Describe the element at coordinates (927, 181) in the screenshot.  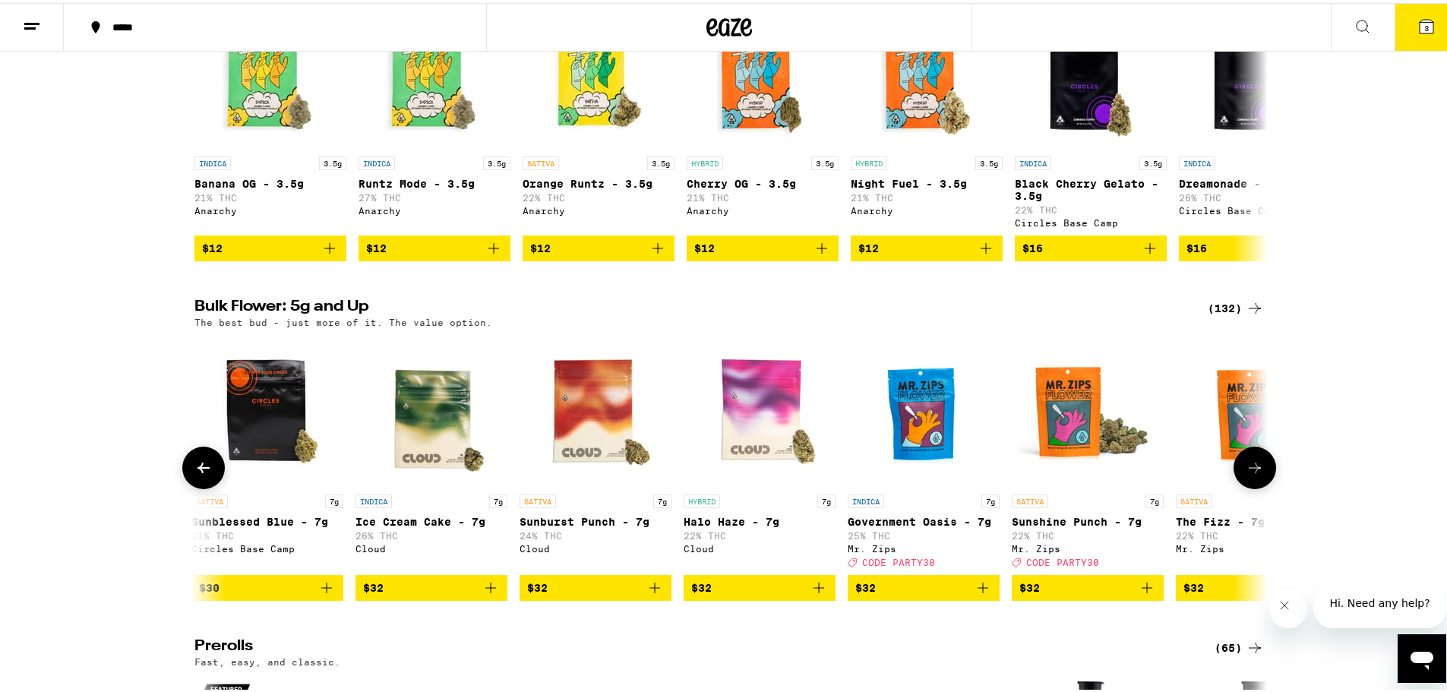
I see `p: Night Fuel - 3.5g` at that location.